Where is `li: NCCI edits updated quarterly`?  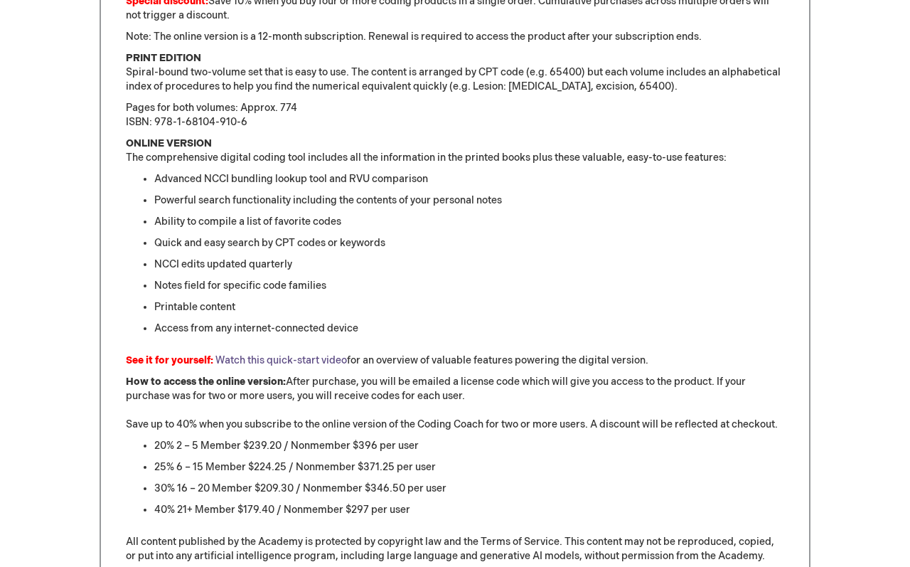
li: NCCI edits updated quarterly is located at coordinates (469, 264).